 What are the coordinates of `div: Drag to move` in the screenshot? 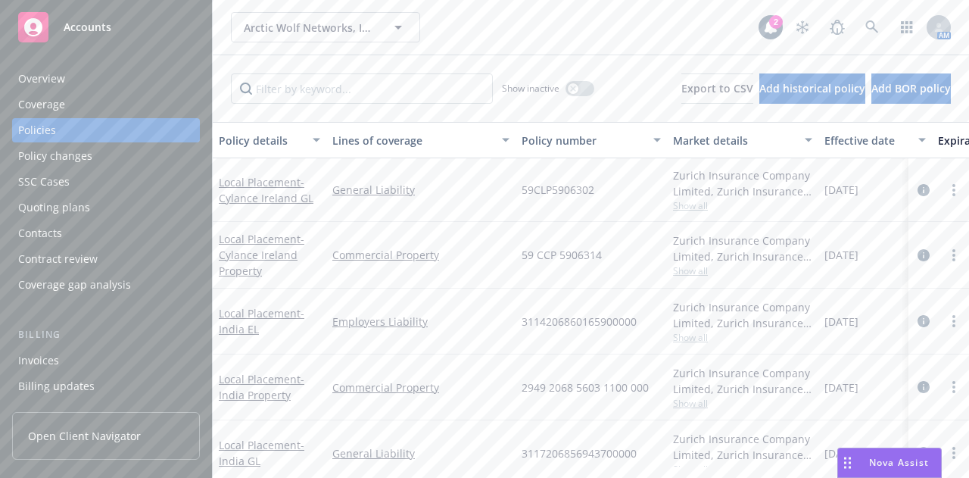 It's located at (847, 462).